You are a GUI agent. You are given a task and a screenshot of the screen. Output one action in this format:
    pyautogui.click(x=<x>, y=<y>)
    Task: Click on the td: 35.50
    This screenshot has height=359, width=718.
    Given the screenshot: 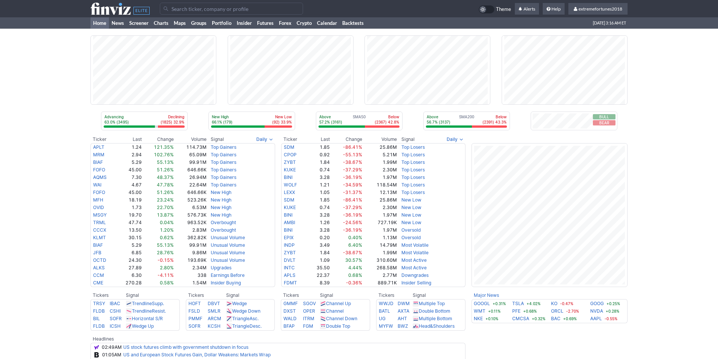 What is the action you would take?
    pyautogui.click(x=319, y=268)
    